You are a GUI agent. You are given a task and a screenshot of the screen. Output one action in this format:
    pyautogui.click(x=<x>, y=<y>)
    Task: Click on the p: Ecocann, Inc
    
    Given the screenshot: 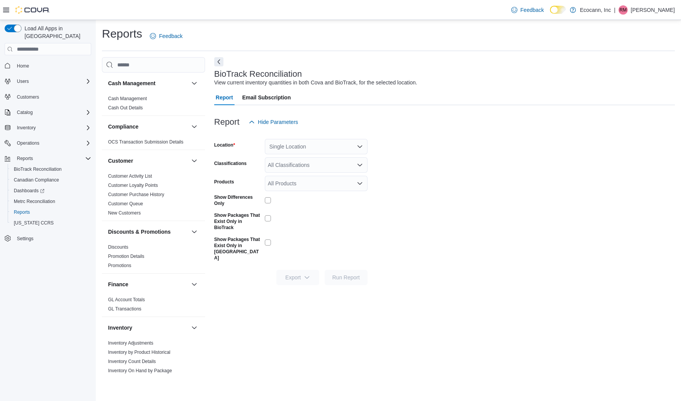 What is the action you would take?
    pyautogui.click(x=595, y=10)
    